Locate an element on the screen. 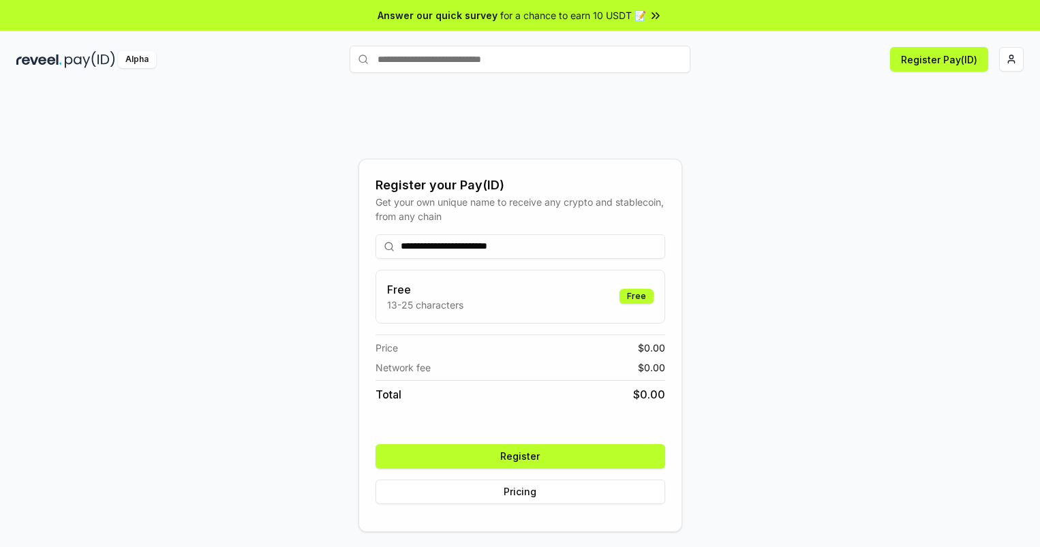  span: Price is located at coordinates (387, 348).